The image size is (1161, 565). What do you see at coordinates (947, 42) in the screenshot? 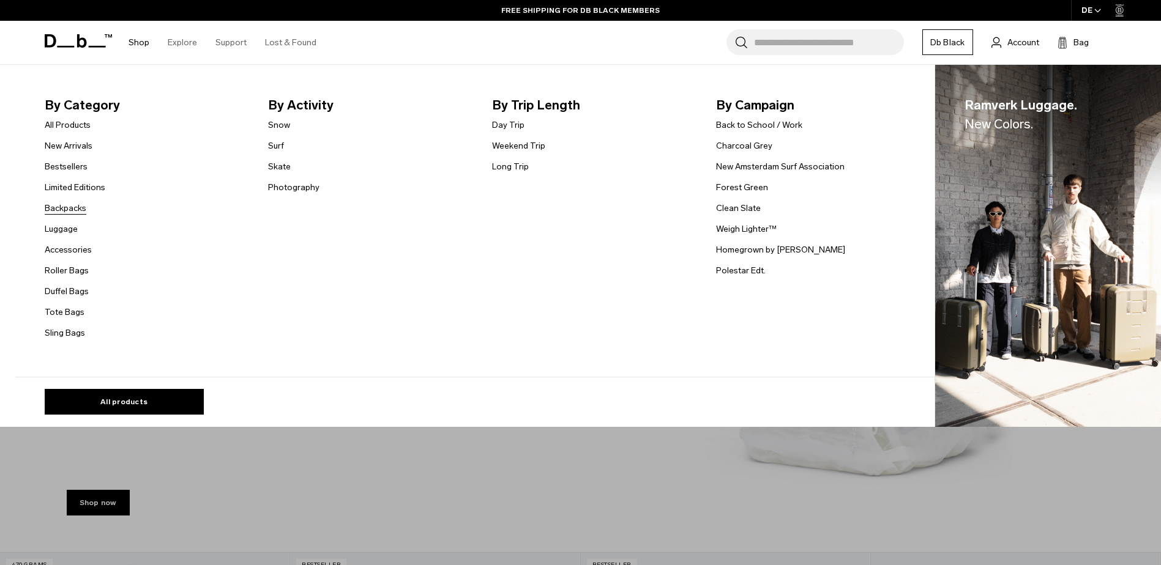
I see `a: Db Black` at bounding box center [947, 42].